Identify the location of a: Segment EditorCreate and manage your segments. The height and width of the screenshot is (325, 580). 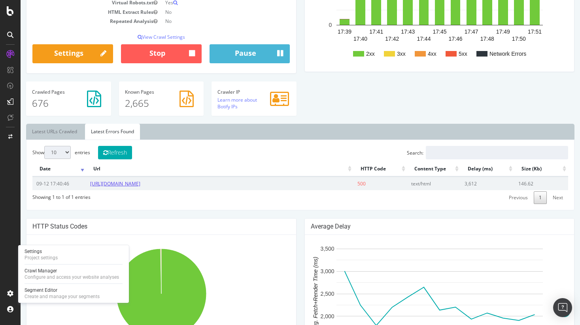
(74, 293).